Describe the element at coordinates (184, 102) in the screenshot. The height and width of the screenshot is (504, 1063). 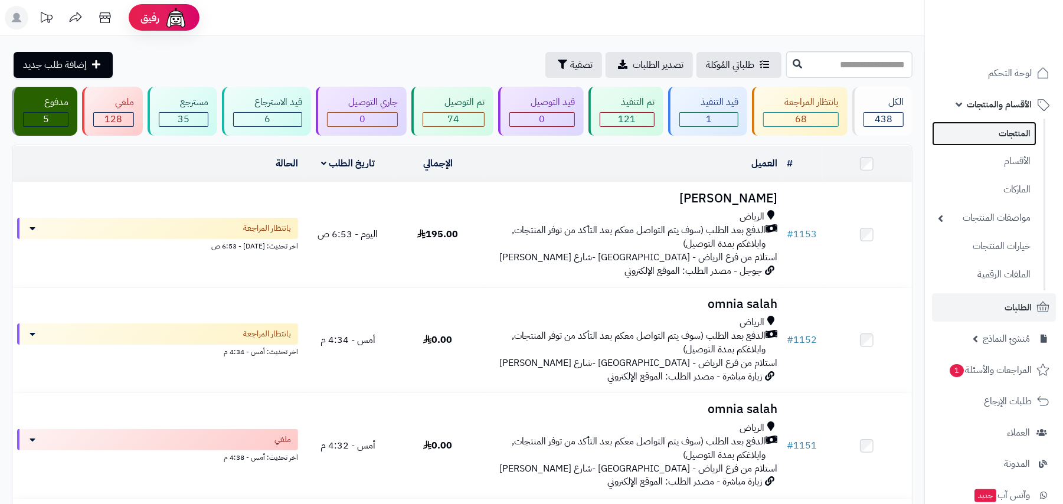
I see `div: مسترجع` at that location.